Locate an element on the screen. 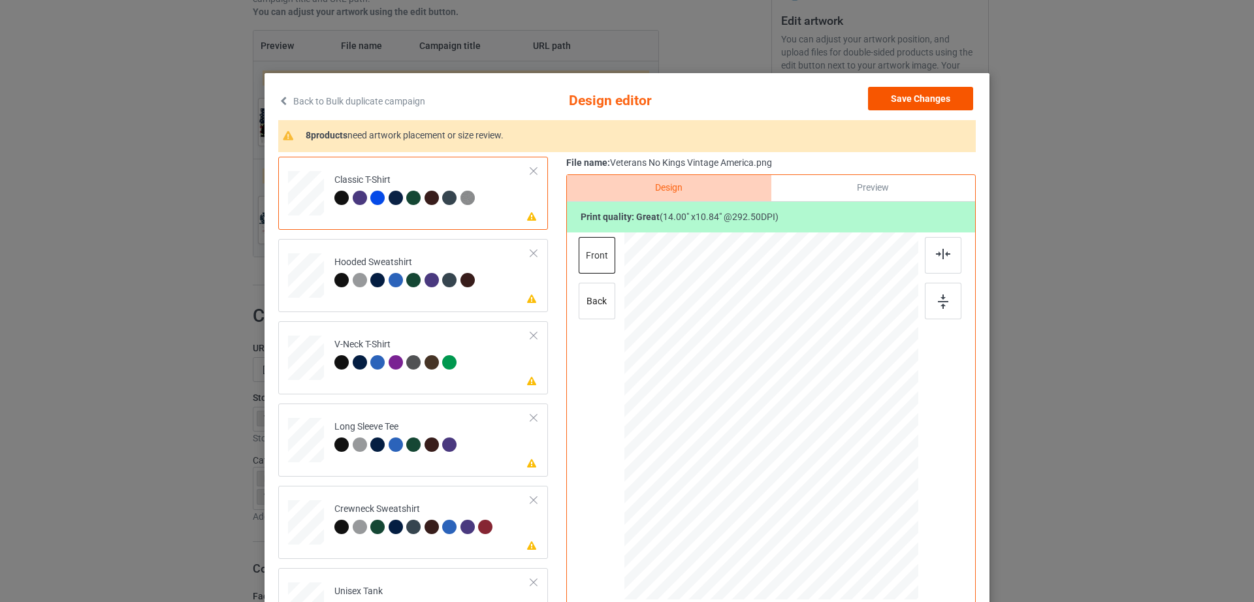  div: front is located at coordinates (597, 255).